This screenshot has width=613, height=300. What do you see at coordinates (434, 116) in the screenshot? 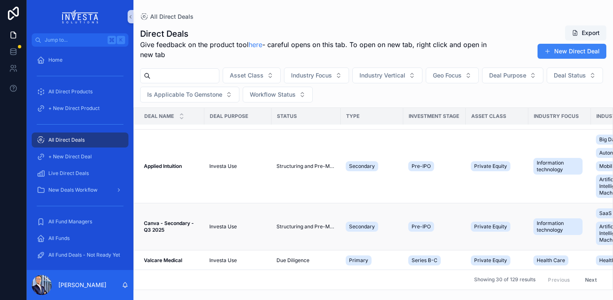
I see `span: Investment Stage` at bounding box center [434, 116].